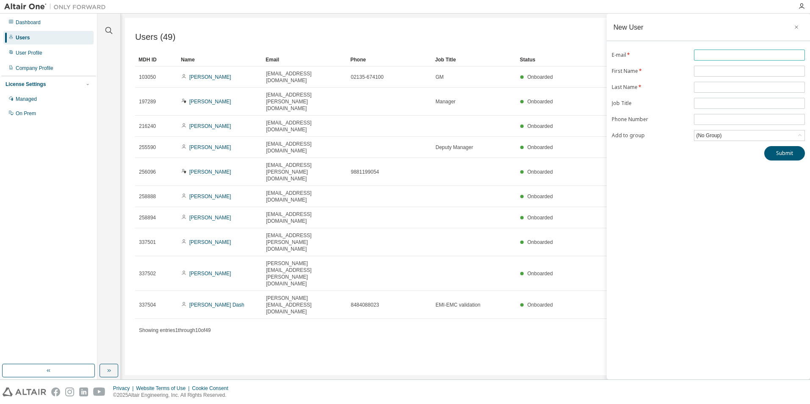  I want to click on img: Altair One, so click(57, 7).